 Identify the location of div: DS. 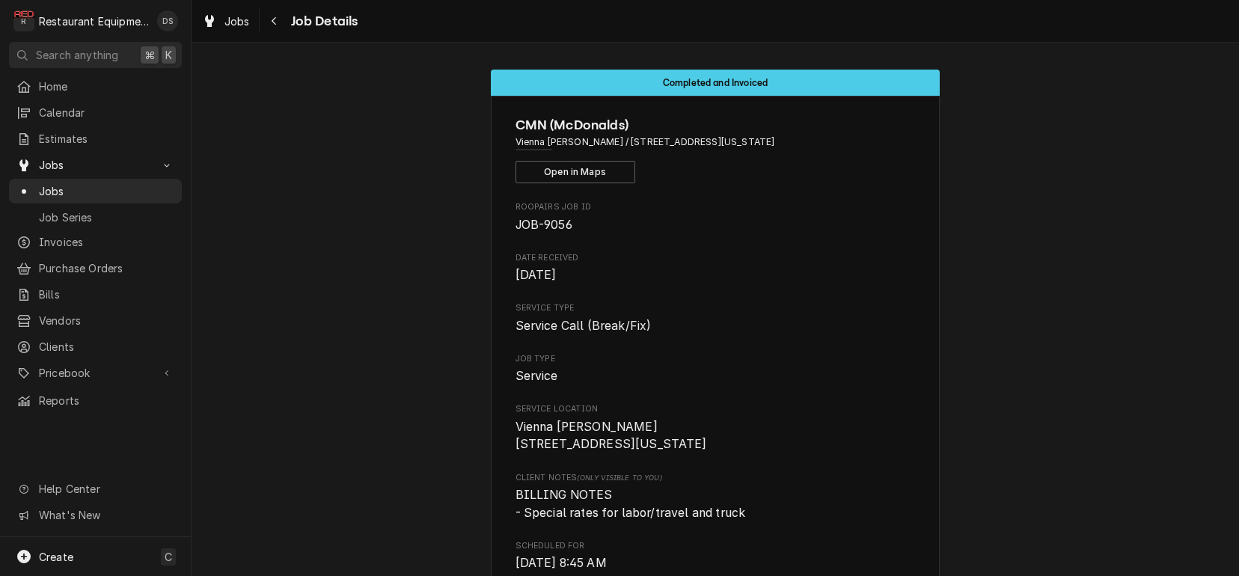
(168, 21).